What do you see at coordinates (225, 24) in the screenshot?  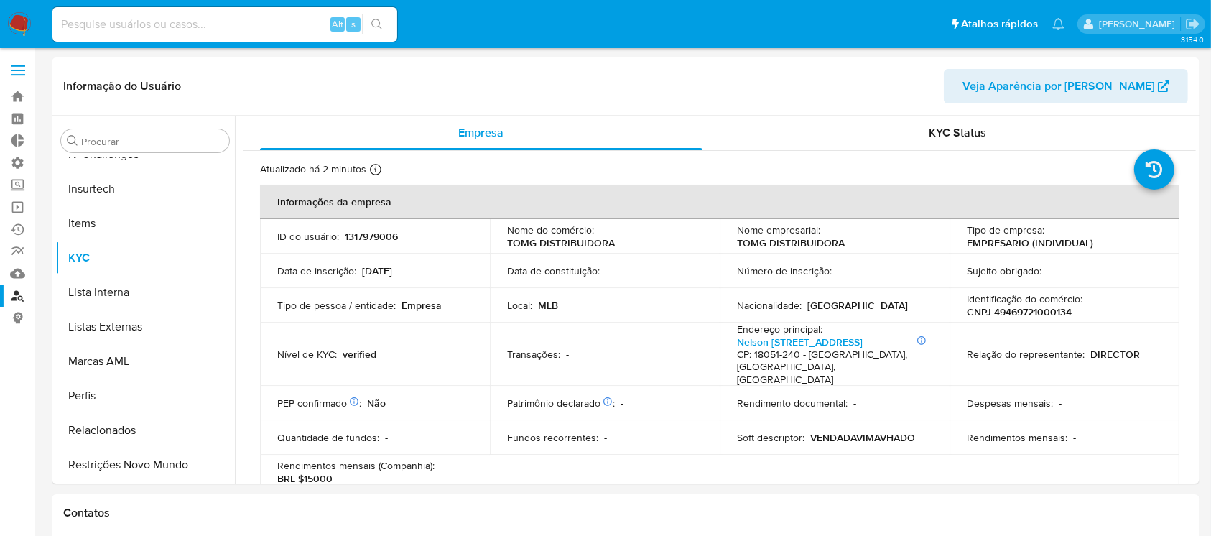 I see `input: Pesquise usuários ou casos...` at bounding box center [225, 24].